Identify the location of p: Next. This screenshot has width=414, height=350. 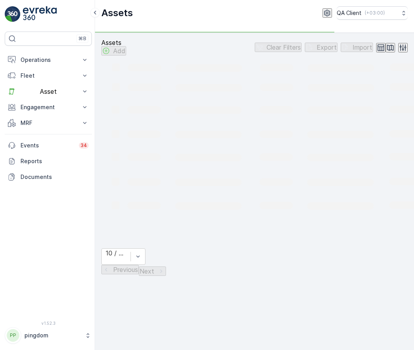
(147, 271).